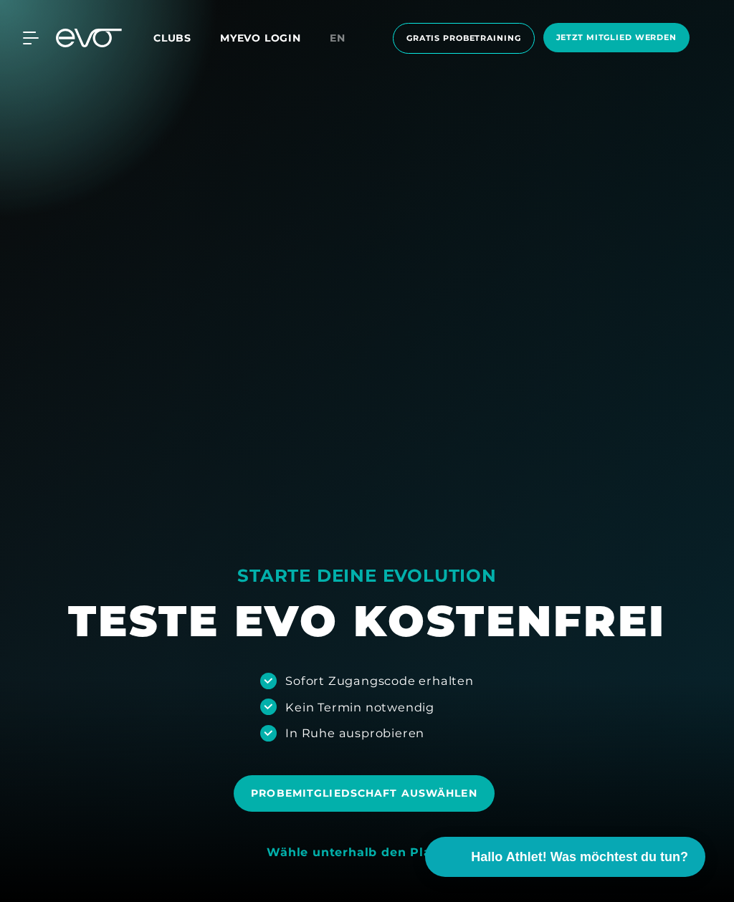 Image resolution: width=734 pixels, height=902 pixels. I want to click on div: STARTE DEINE EVOLUTION, so click(367, 576).